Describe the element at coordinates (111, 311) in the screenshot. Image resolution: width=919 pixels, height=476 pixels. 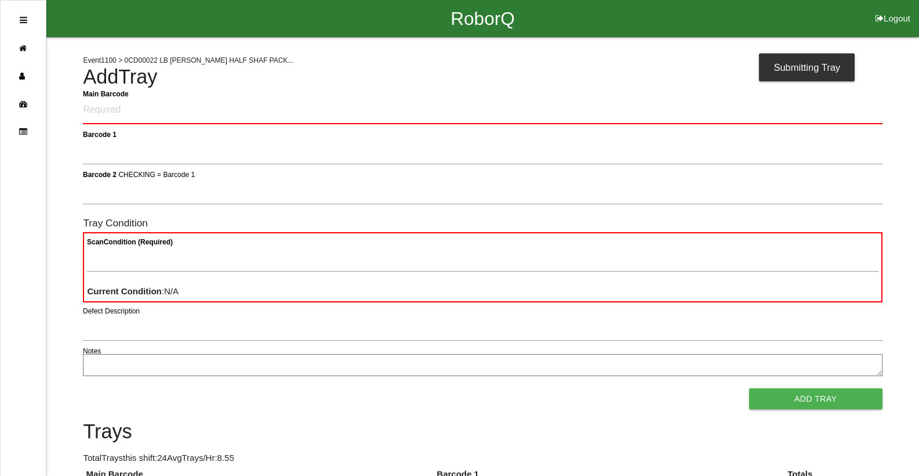
I see `label: Defect Description` at that location.